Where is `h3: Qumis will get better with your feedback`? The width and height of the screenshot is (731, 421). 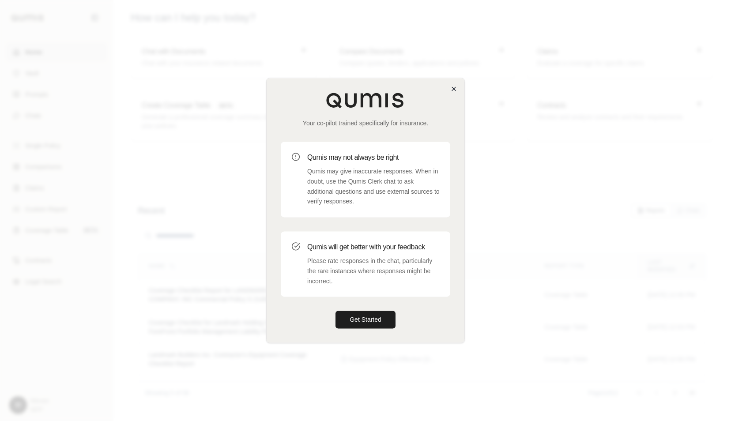 h3: Qumis will get better with your feedback is located at coordinates (373, 247).